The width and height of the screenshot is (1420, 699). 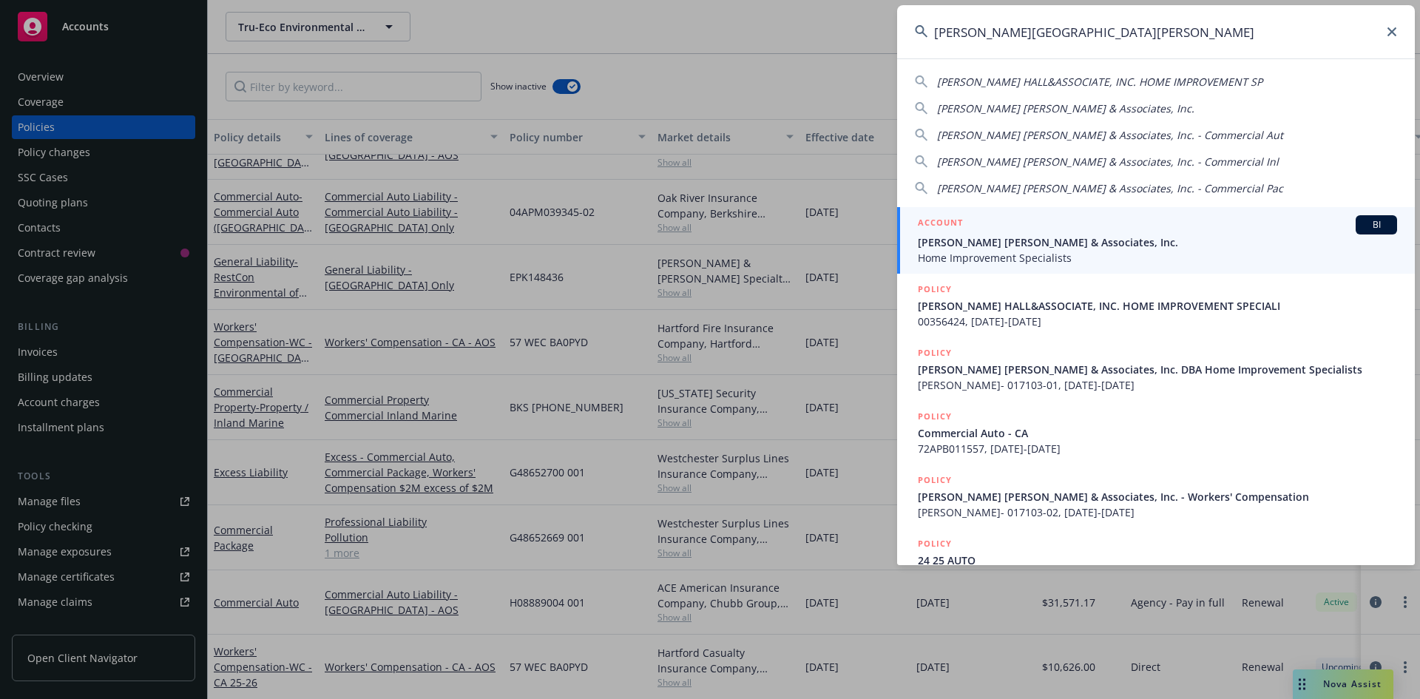 I want to click on span: Commercial Auto - CA, so click(x=1157, y=433).